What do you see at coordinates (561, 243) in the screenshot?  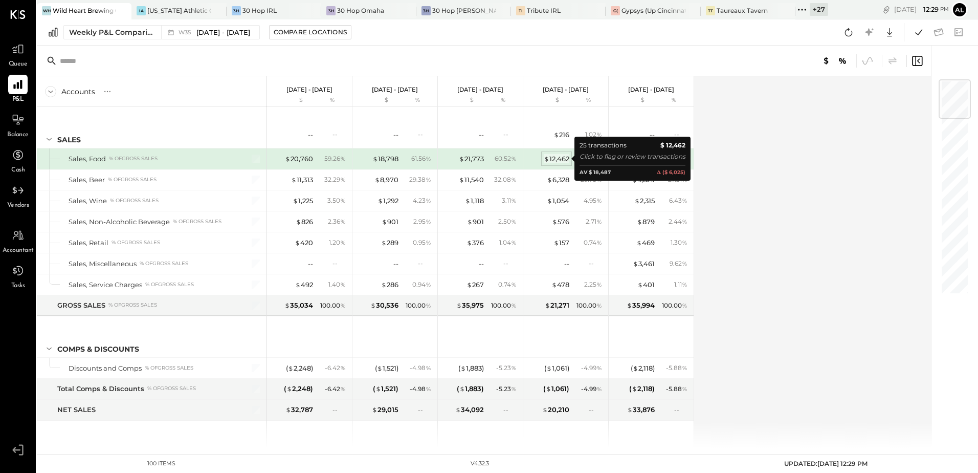 I see `div: 157` at bounding box center [561, 243].